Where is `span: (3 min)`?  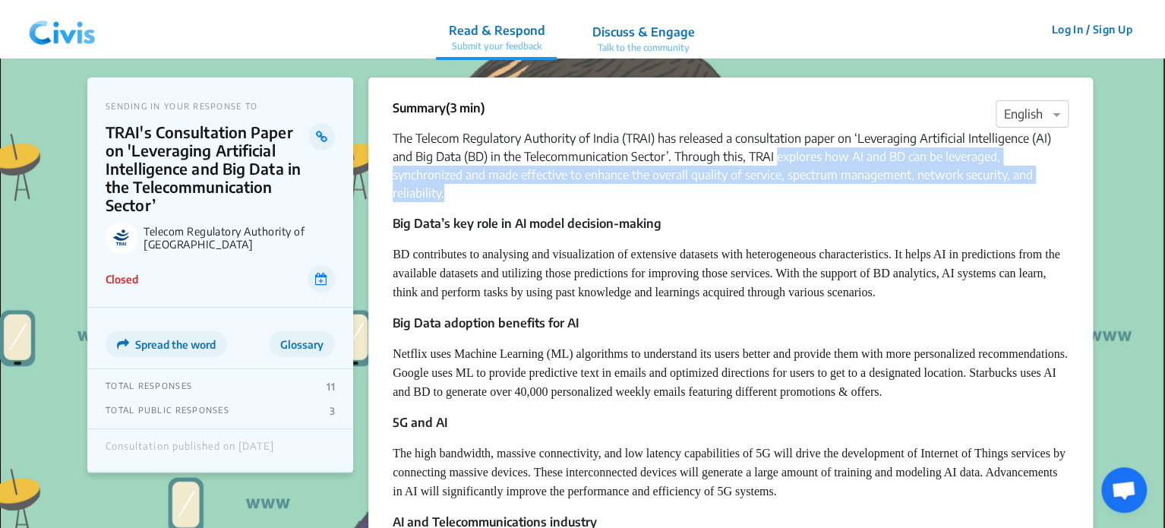 span: (3 min) is located at coordinates (466, 108).